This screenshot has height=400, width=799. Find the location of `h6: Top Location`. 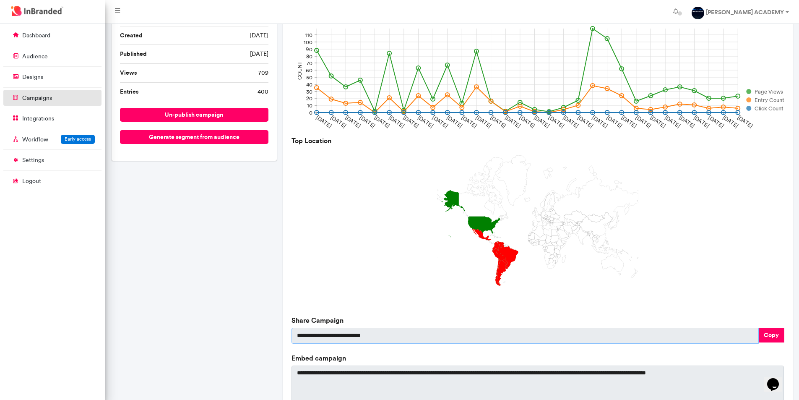

h6: Top Location is located at coordinates (538, 141).